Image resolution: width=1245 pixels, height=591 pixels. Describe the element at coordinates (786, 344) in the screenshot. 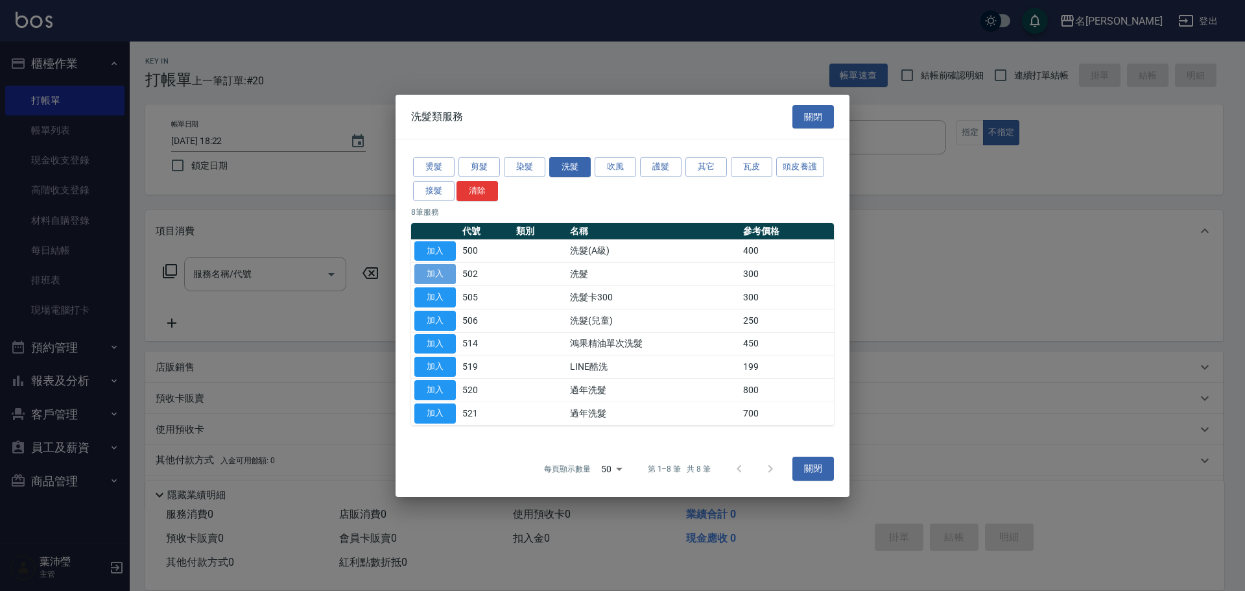

I see `td: 450` at that location.